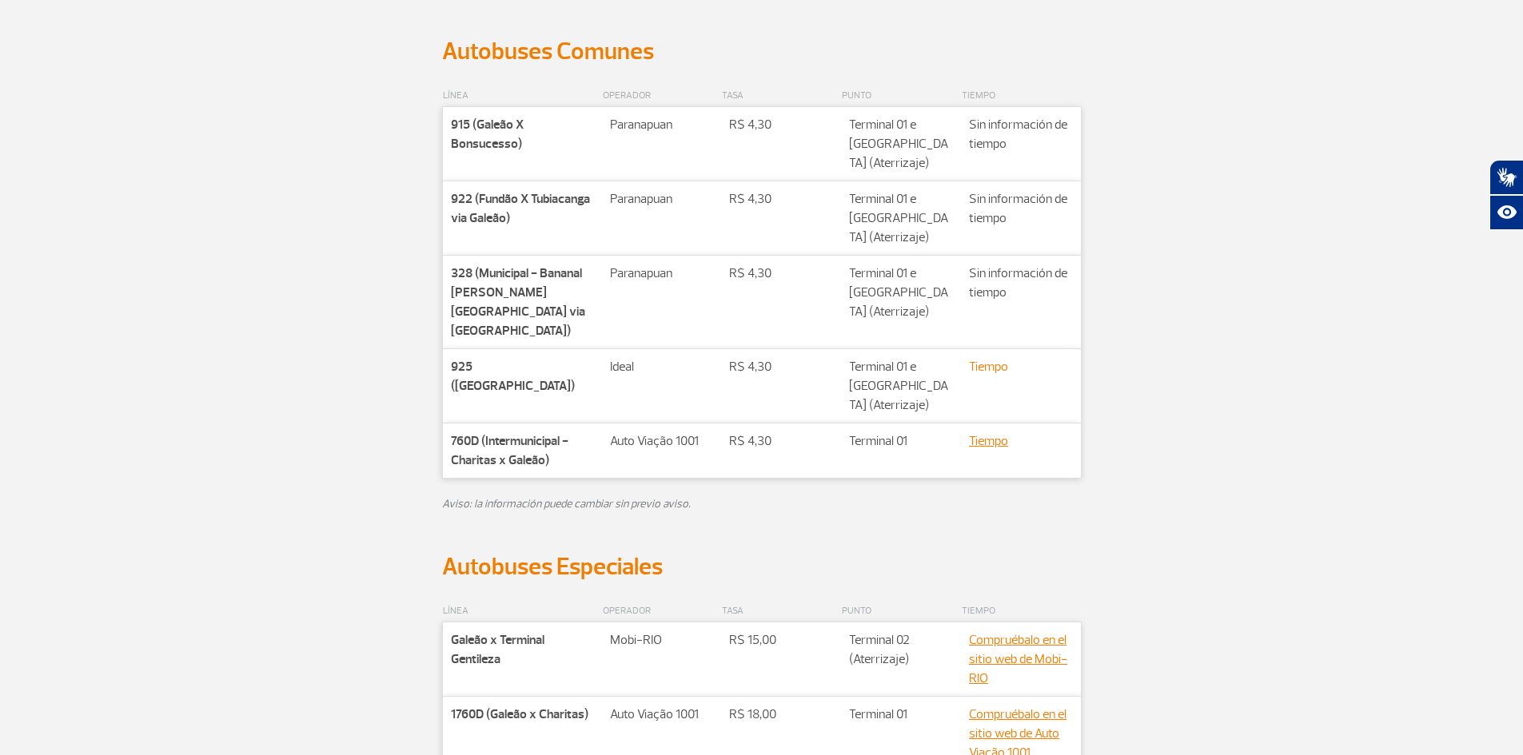  What do you see at coordinates (762, 51) in the screenshot?
I see `h2: Autobuses Comunes` at bounding box center [762, 51].